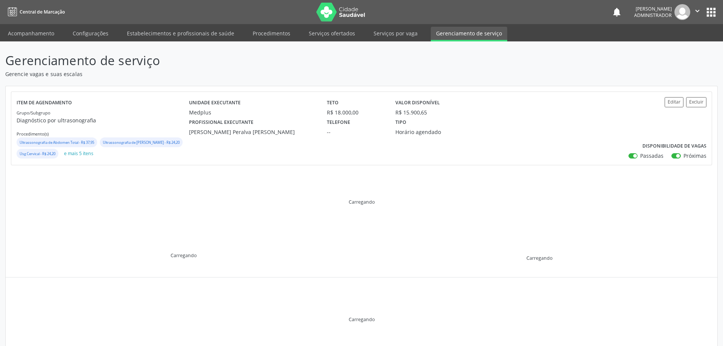  What do you see at coordinates (469, 34) in the screenshot?
I see `a: Gerenciamento de serviço` at bounding box center [469, 34].